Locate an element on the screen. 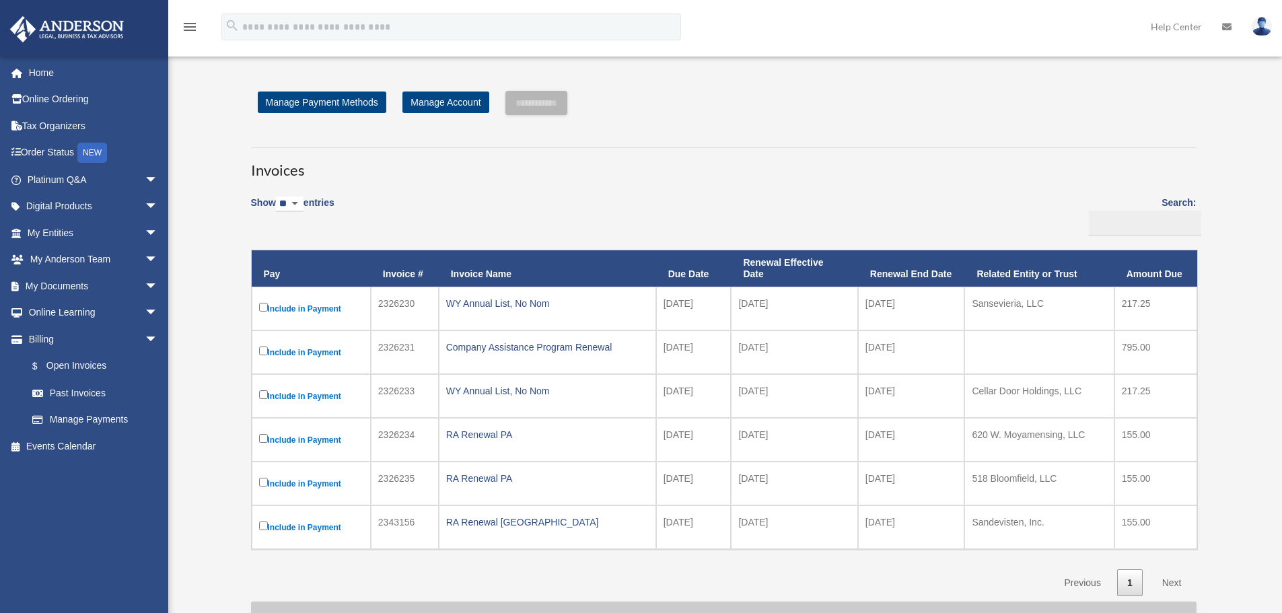 This screenshot has height=613, width=1282. a: menu is located at coordinates (190, 29).